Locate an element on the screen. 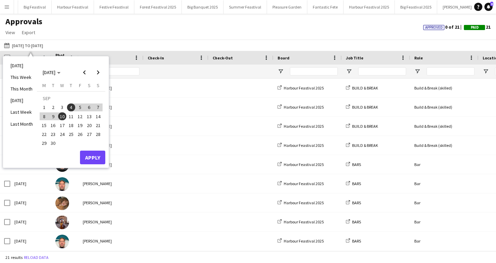 This screenshot has height=263, width=496. li: Last Month is located at coordinates (22, 124).